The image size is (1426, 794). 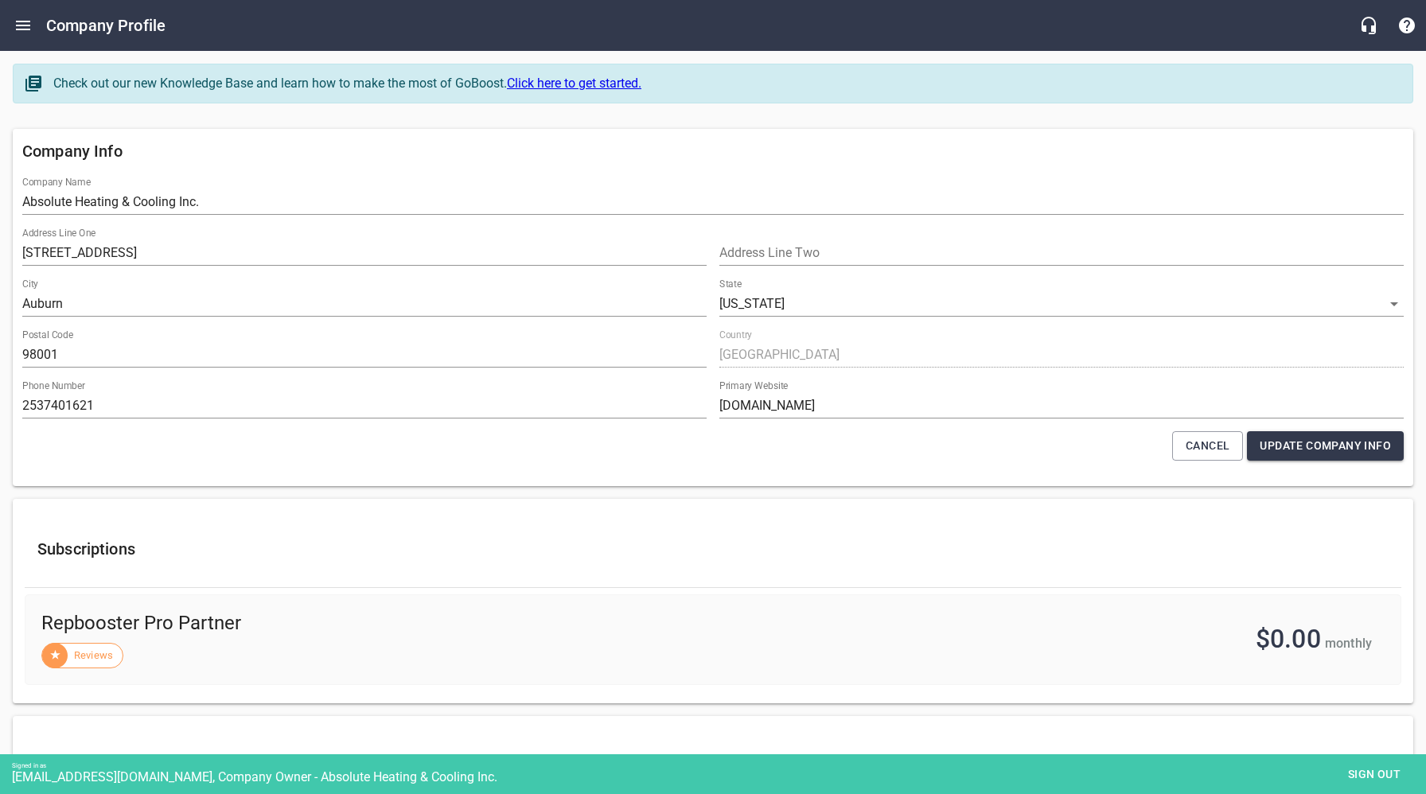 What do you see at coordinates (30, 285) in the screenshot?
I see `label: City` at bounding box center [30, 285].